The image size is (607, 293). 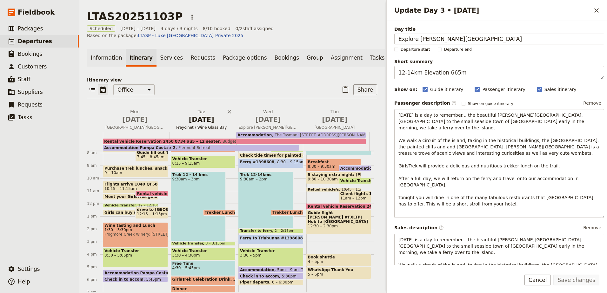 What do you see at coordinates (499, 29) in the screenshot?
I see `span: Day title` at bounding box center [499, 29].